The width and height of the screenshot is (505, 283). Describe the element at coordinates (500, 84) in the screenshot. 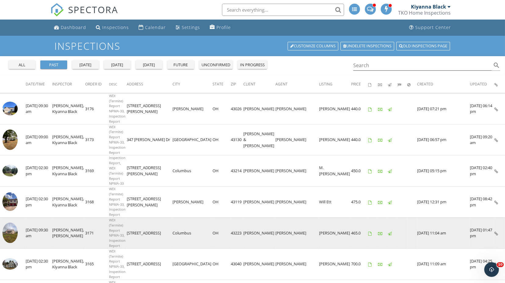

I see `th: Inspection Details: Not sorted.` at that location.